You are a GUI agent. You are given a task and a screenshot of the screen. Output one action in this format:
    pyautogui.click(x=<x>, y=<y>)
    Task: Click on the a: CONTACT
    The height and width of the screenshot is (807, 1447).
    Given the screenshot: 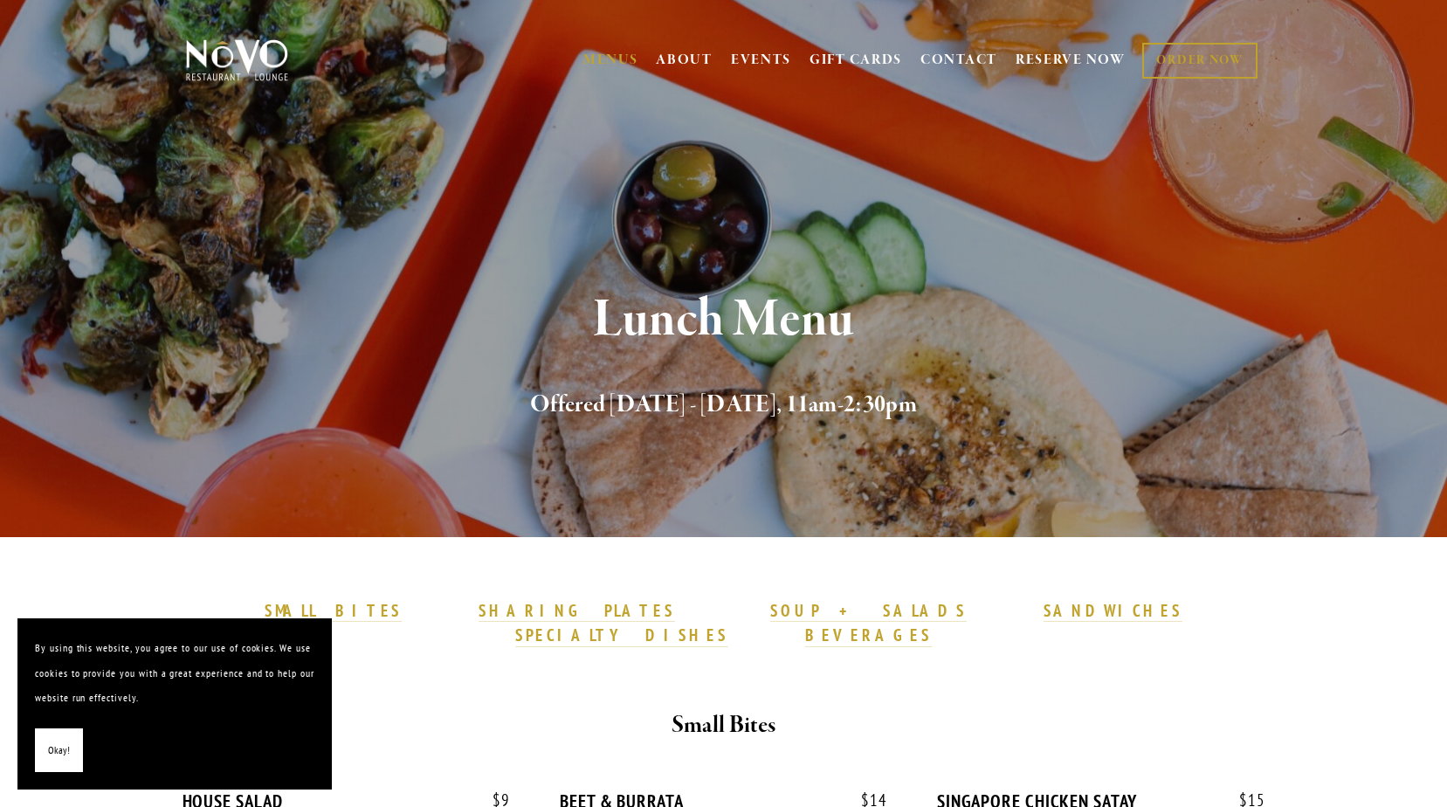 What is the action you would take?
    pyautogui.click(x=959, y=60)
    